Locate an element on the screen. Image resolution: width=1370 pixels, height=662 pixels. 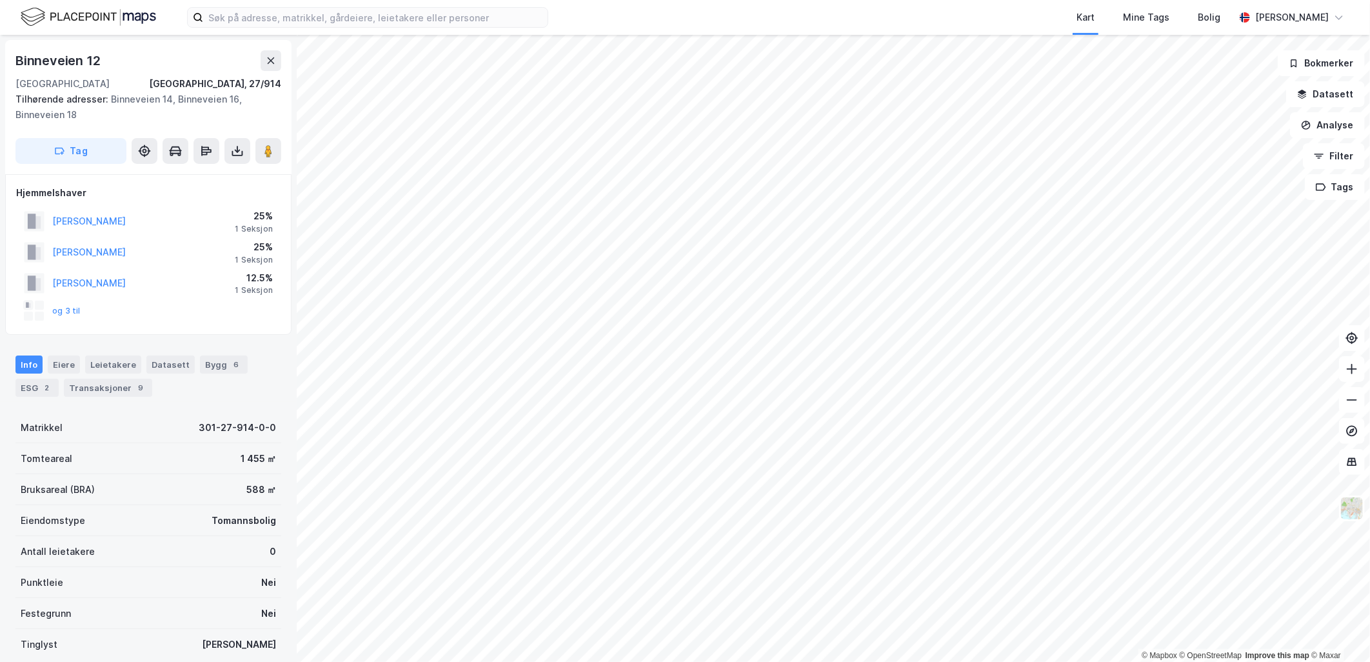
div: Hjemmelshaver is located at coordinates (148, 193).